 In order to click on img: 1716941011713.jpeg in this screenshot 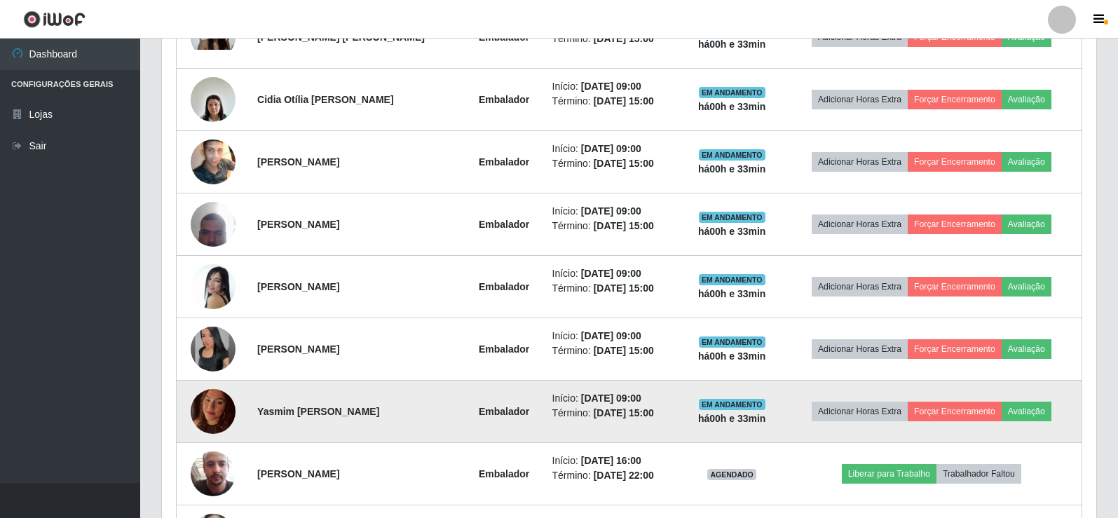, I will do `click(213, 162)`.